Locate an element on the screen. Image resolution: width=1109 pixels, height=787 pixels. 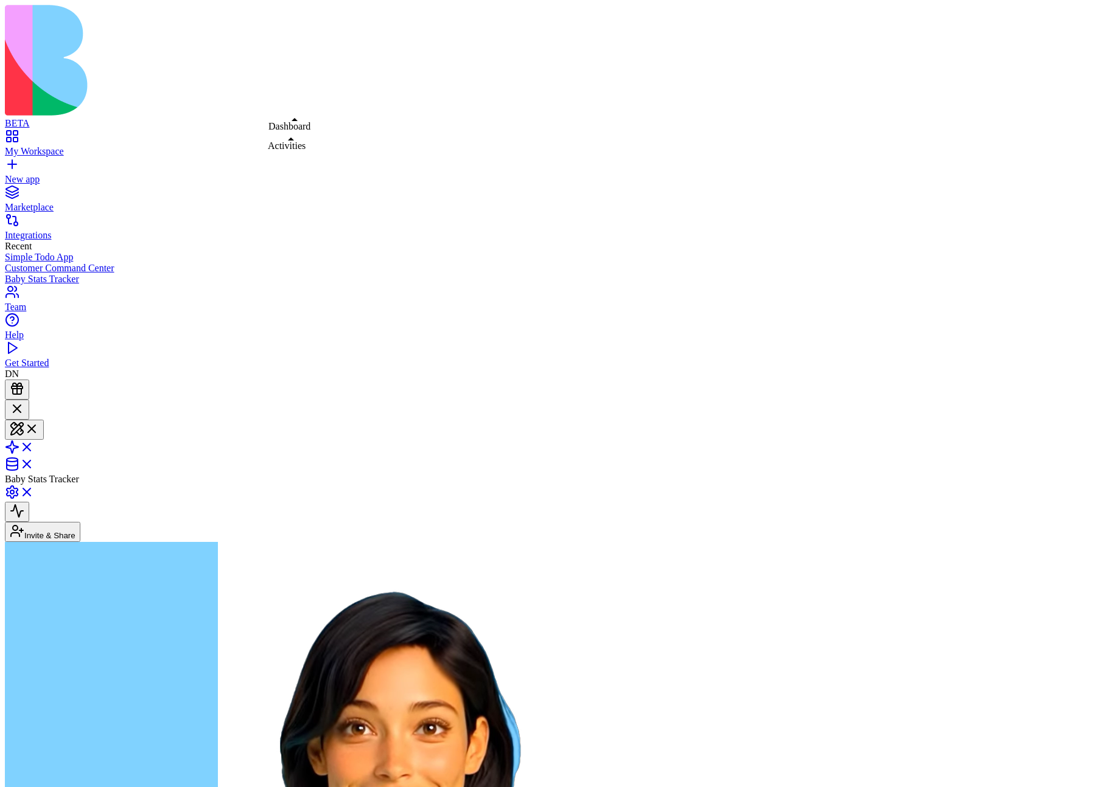
a: Team is located at coordinates (554, 302).